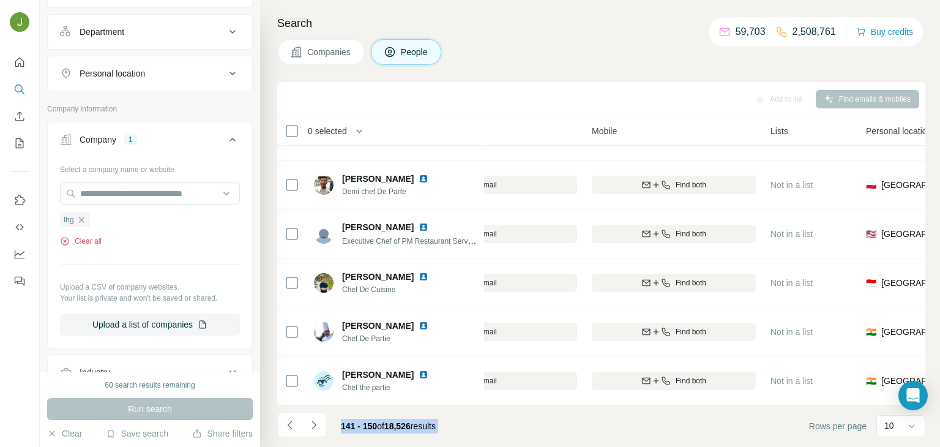 The image size is (940, 447). I want to click on span: People, so click(415, 52).